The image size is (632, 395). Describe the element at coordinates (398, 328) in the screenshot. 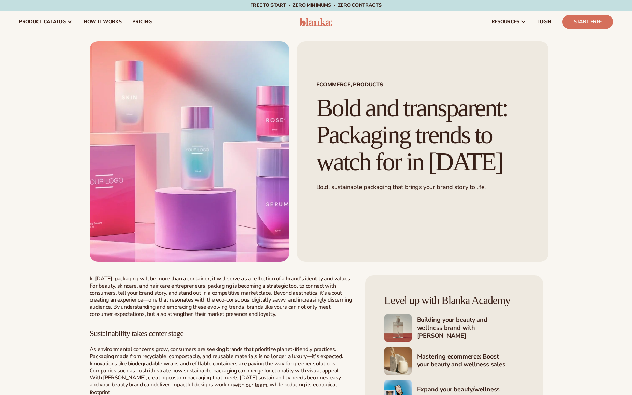

I see `img: Shopify Image 2` at that location.